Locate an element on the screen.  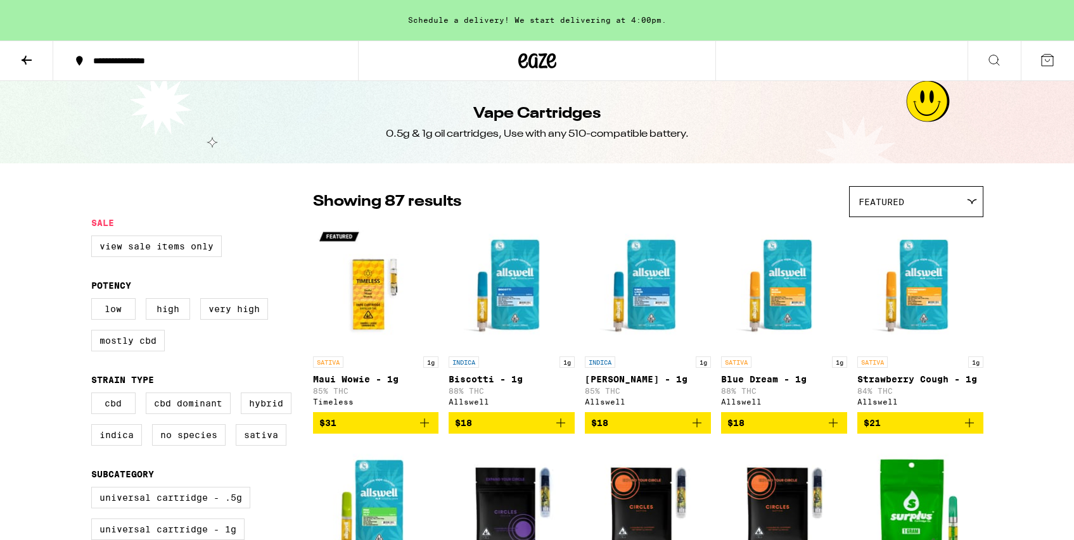
h1: Vape Cartridges is located at coordinates (537, 114).